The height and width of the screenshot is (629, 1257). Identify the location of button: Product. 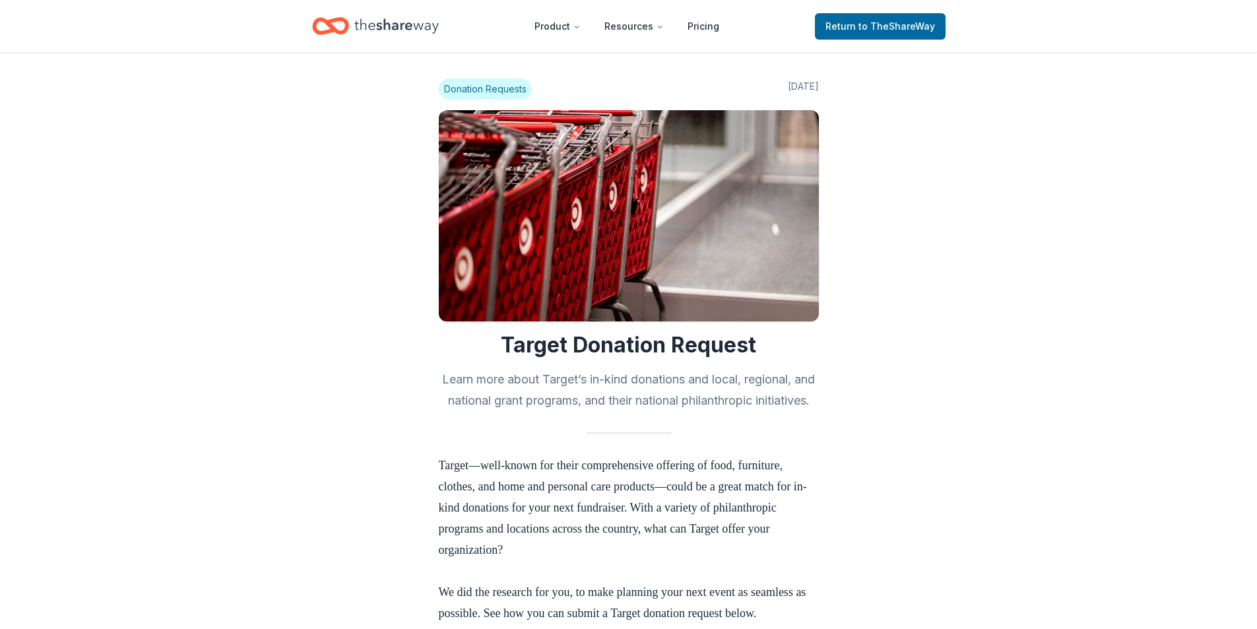
(558, 26).